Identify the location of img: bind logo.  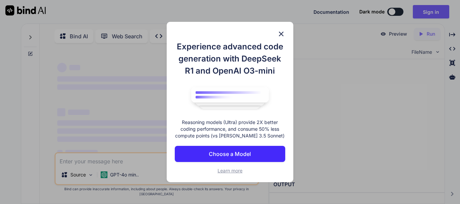
(230, 98).